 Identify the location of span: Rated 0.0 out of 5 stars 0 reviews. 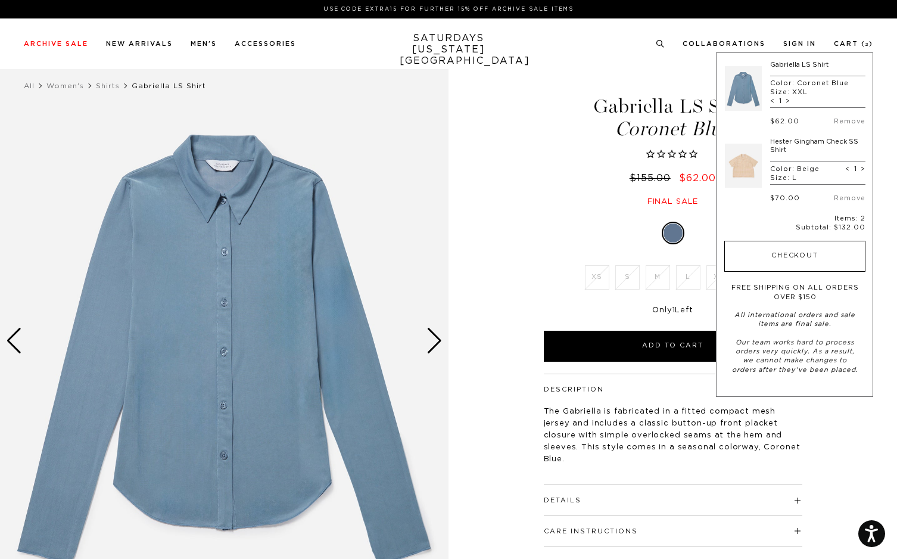
(673, 155).